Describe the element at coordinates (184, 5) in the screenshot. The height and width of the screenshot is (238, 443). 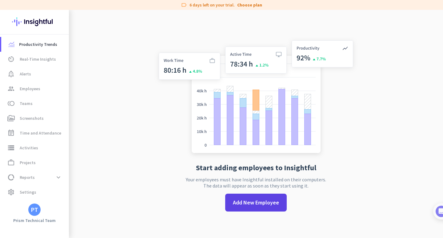
I see `i: label` at that location.